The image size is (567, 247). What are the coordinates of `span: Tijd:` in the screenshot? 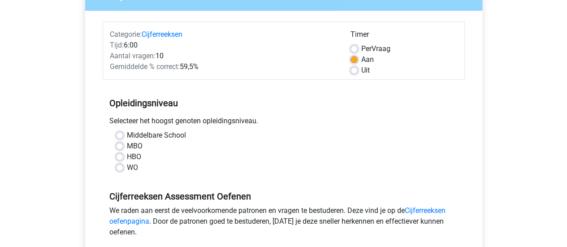 It's located at (117, 45).